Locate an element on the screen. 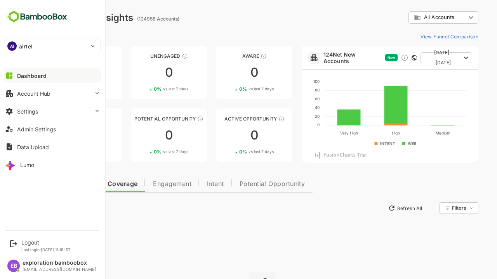  div: Unengaged is located at coordinates (142, 56).